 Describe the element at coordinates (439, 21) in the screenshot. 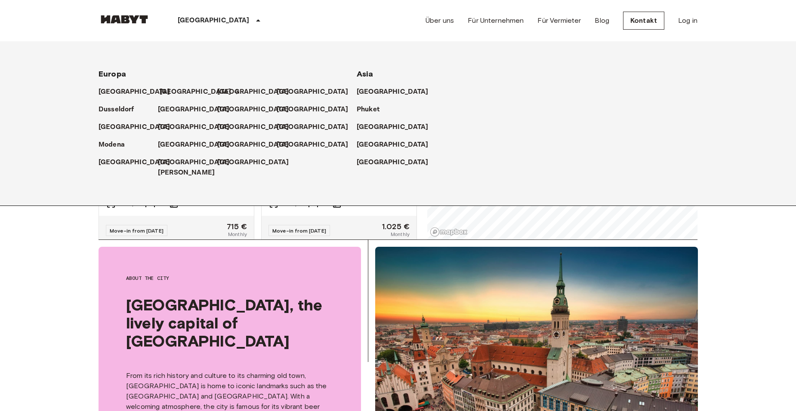

I see `a: Über uns` at that location.